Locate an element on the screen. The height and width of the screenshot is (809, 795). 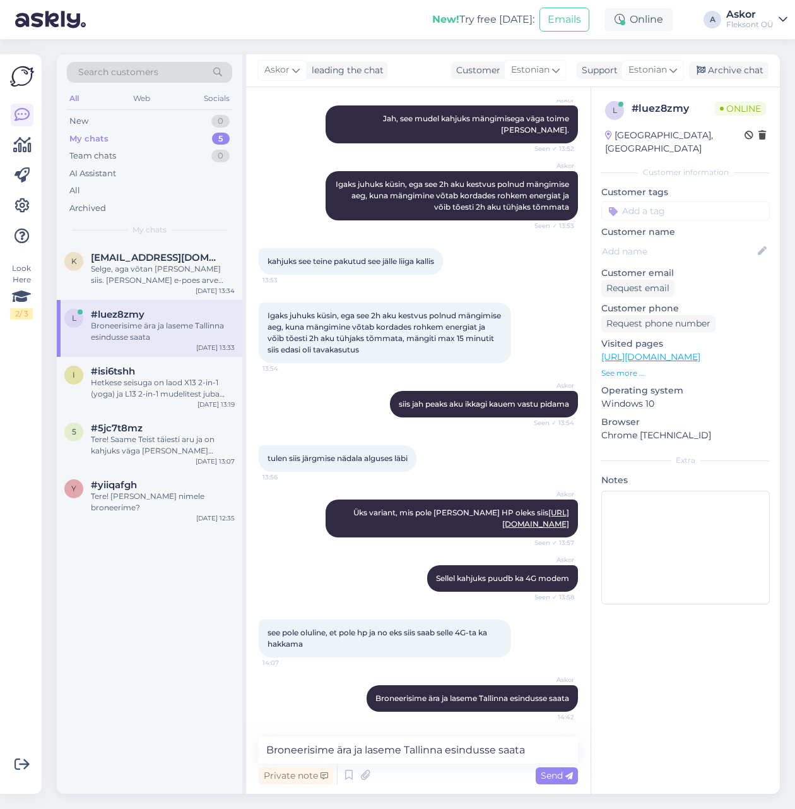
span: Seen ✓ 13:53 is located at coordinates (550, 225).